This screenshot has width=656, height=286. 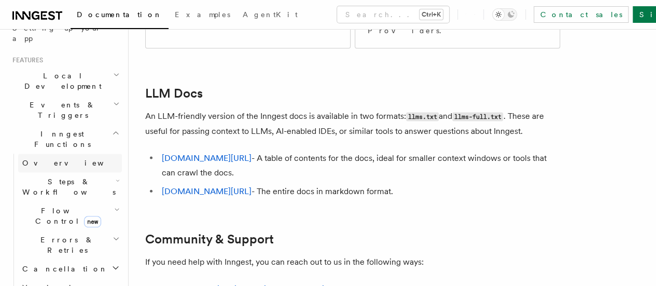 I want to click on span: AgentKit, so click(x=270, y=15).